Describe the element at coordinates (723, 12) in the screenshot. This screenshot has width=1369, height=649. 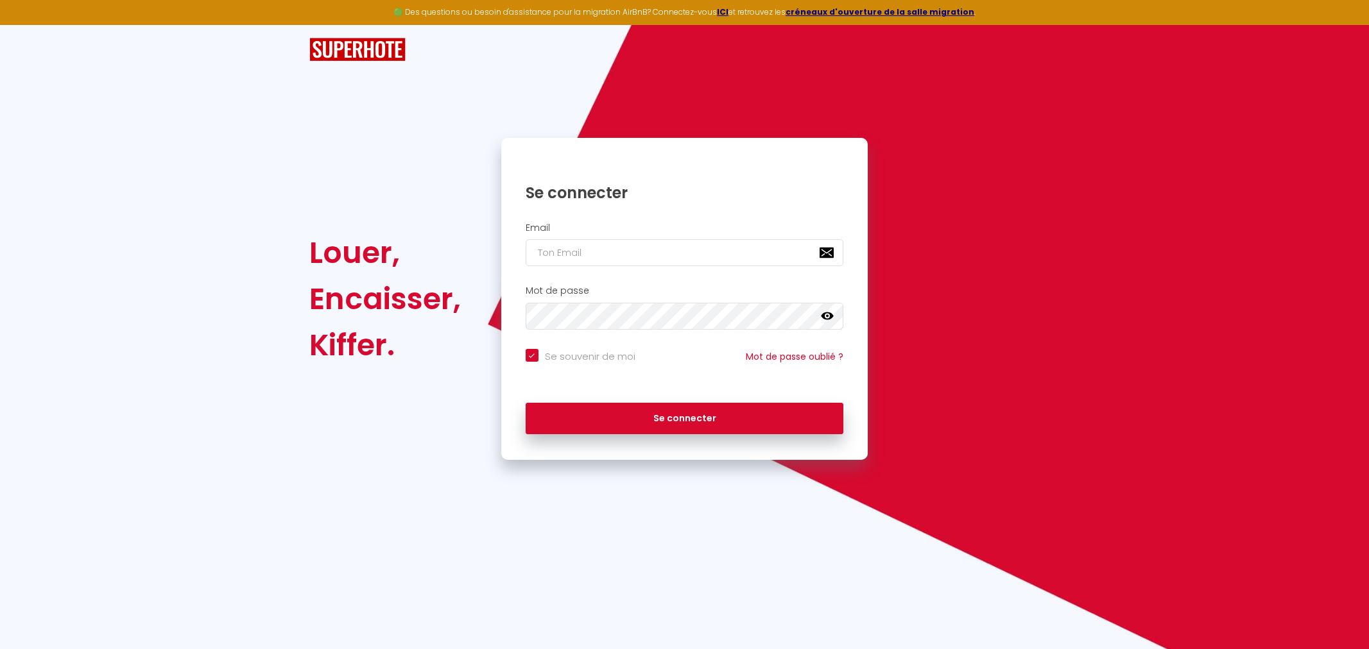
I see `strong: ICI` at that location.